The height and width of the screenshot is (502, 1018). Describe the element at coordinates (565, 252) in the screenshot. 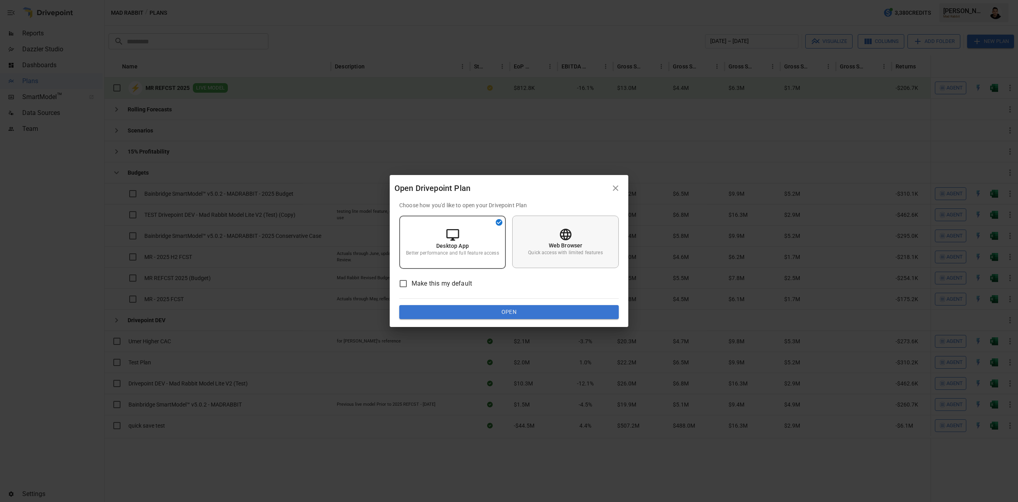

I see `p: Quick access with limited features` at that location.